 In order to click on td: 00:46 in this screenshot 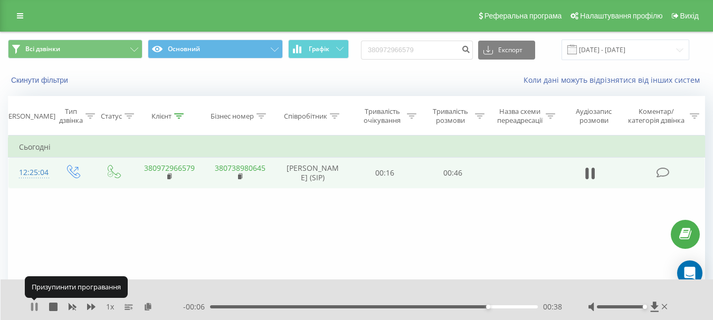, I will do `click(453, 173)`.